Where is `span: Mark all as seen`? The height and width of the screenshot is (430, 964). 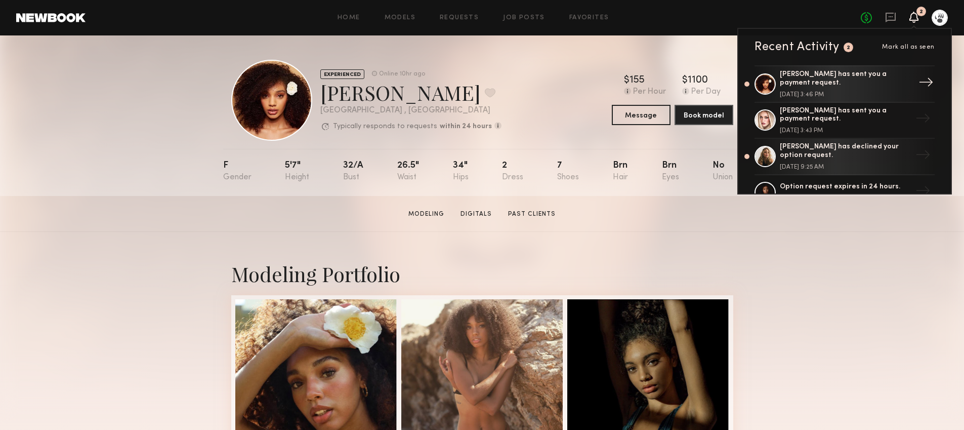 span: Mark all as seen is located at coordinates (908, 47).